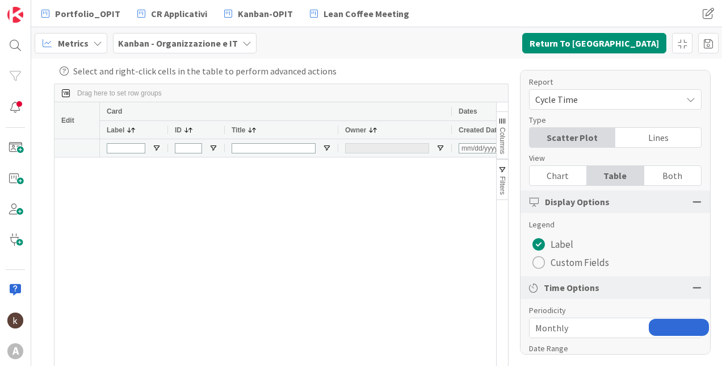  Describe the element at coordinates (68, 120) in the screenshot. I see `span: Edit` at that location.